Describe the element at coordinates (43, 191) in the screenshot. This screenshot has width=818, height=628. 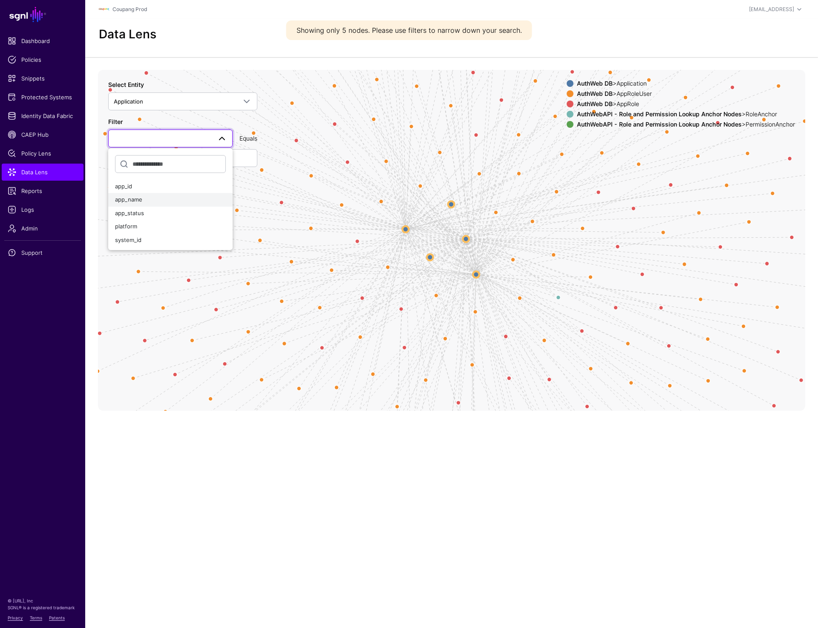
I see `span: Reports` at that location.